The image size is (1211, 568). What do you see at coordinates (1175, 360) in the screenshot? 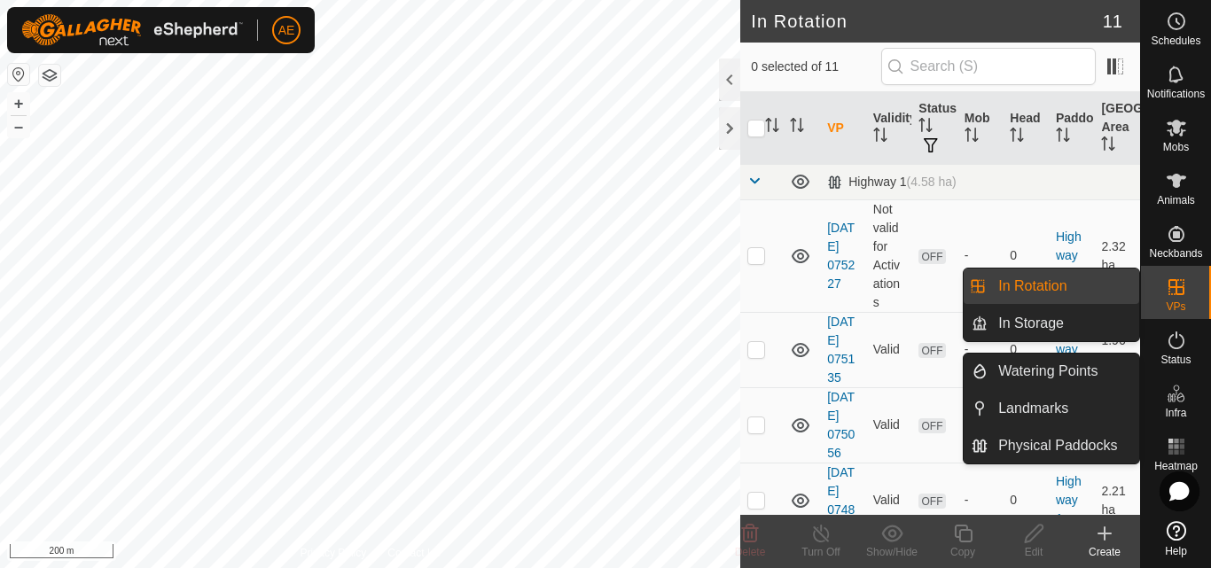
I see `span: Status` at bounding box center [1175, 360].